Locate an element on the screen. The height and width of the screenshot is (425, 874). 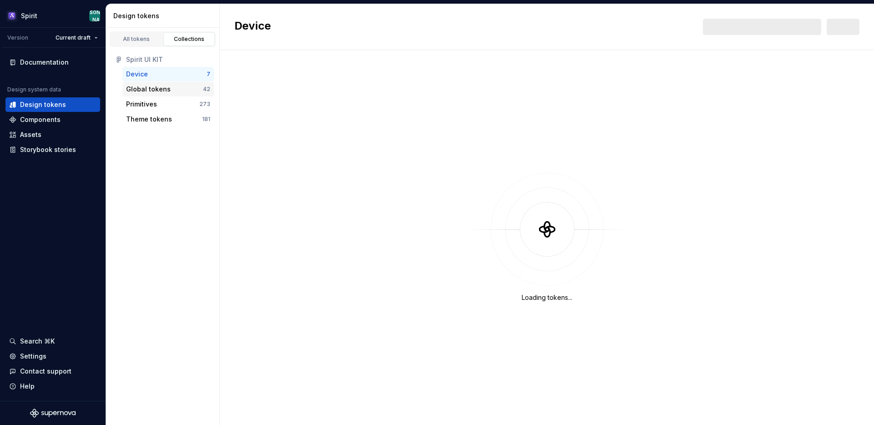
div: Settings is located at coordinates (33, 356).